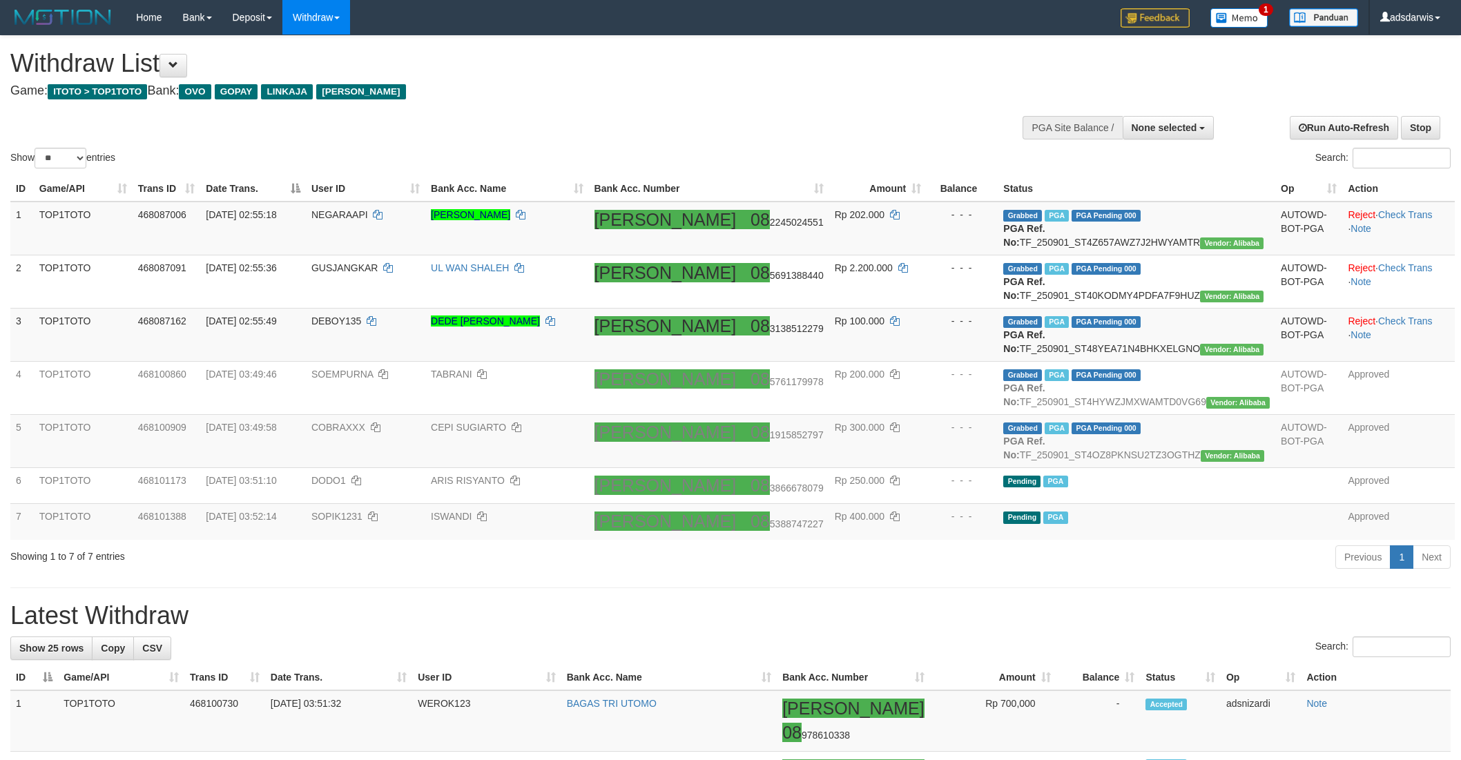  What do you see at coordinates (1309, 189) in the screenshot?
I see `th: Op: activate to sort column ascending` at bounding box center [1309, 189].